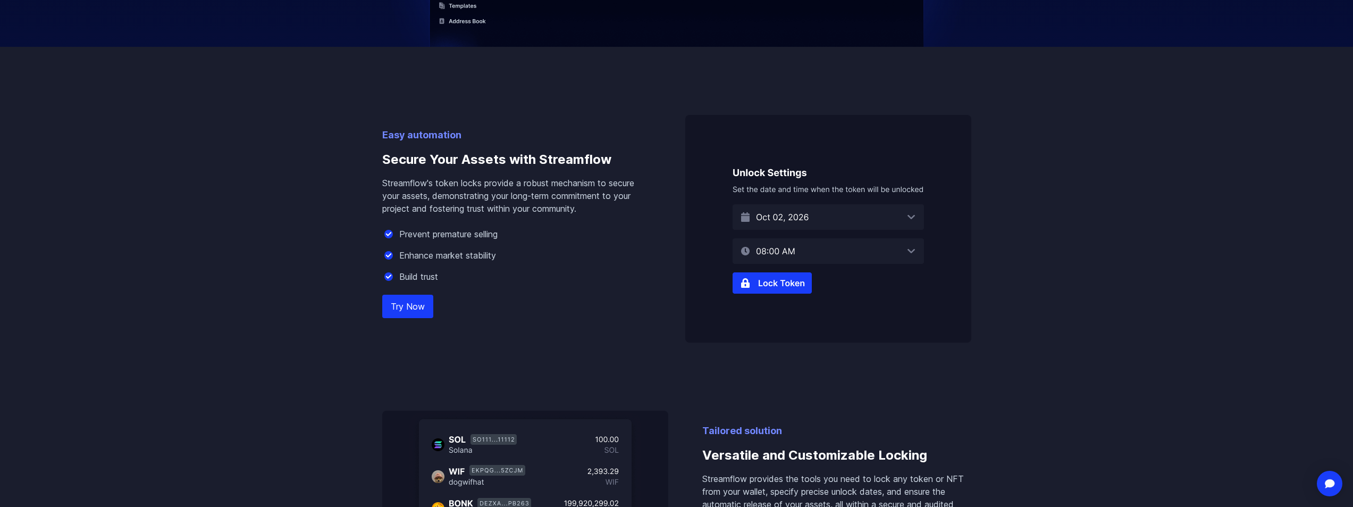  Describe the element at coordinates (837, 455) in the screenshot. I see `h3: Versatile and Customizable Locking` at that location.